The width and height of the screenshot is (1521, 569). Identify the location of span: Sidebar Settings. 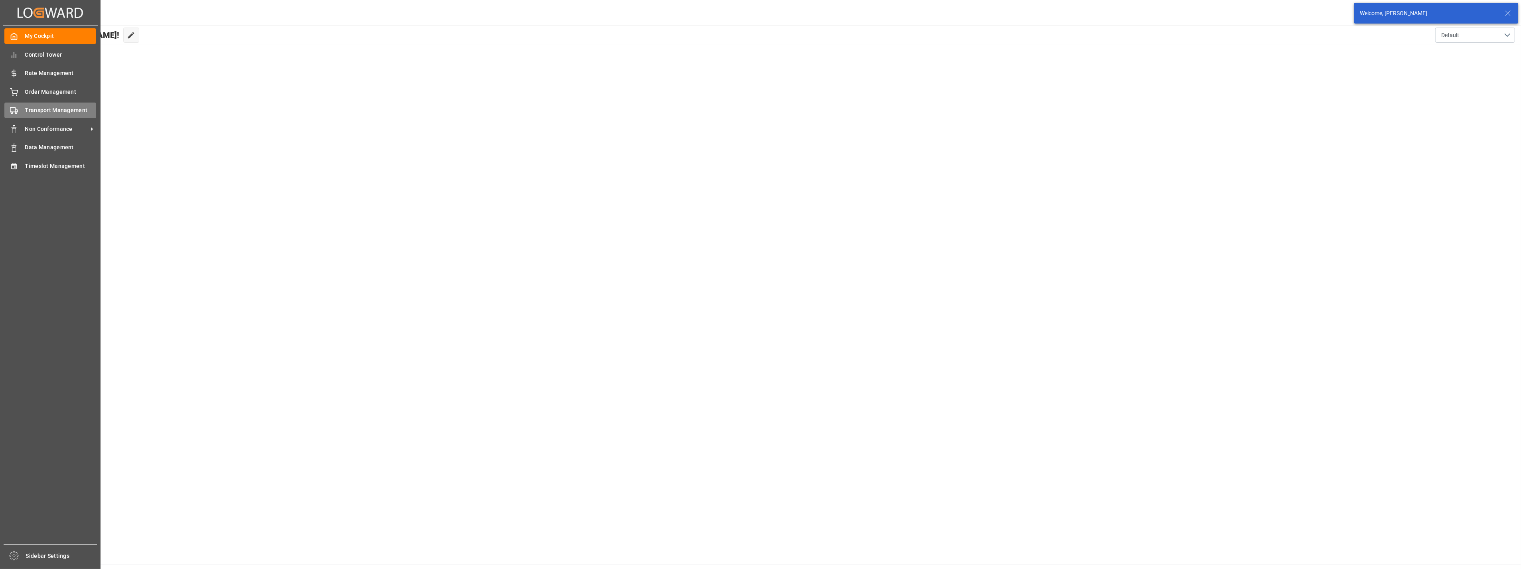
(61, 556).